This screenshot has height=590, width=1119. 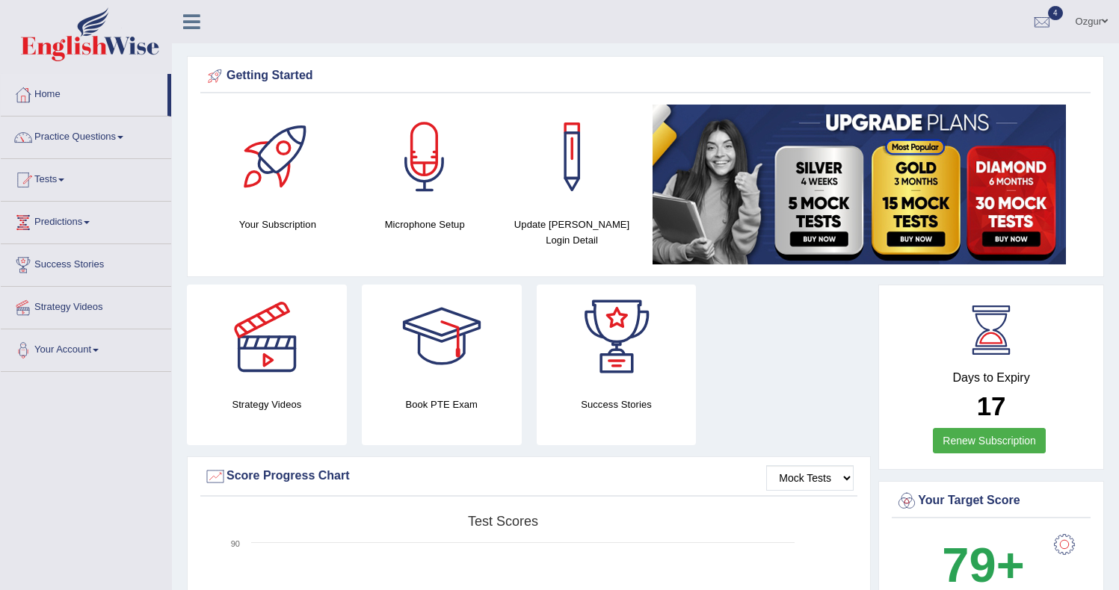 I want to click on a: Predictions, so click(x=86, y=220).